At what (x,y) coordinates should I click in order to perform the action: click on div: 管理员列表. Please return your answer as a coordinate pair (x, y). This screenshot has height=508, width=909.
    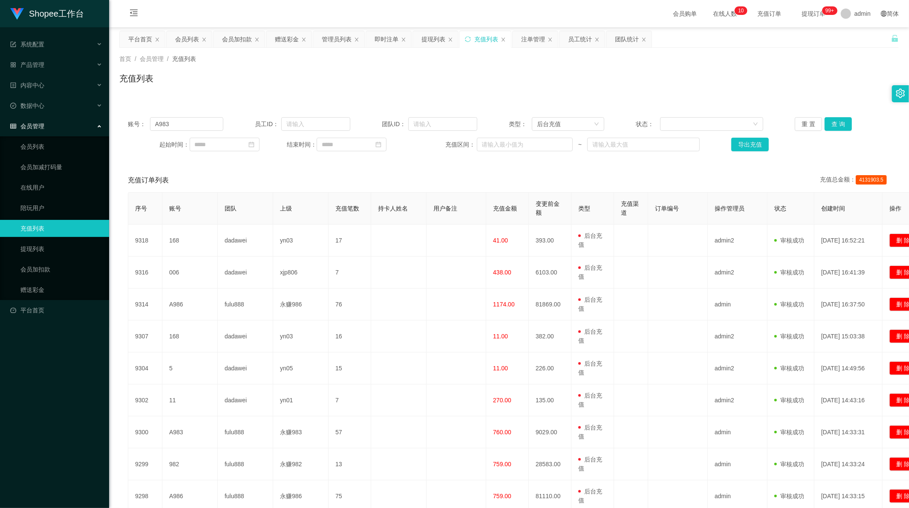
    Looking at the image, I should click on (337, 39).